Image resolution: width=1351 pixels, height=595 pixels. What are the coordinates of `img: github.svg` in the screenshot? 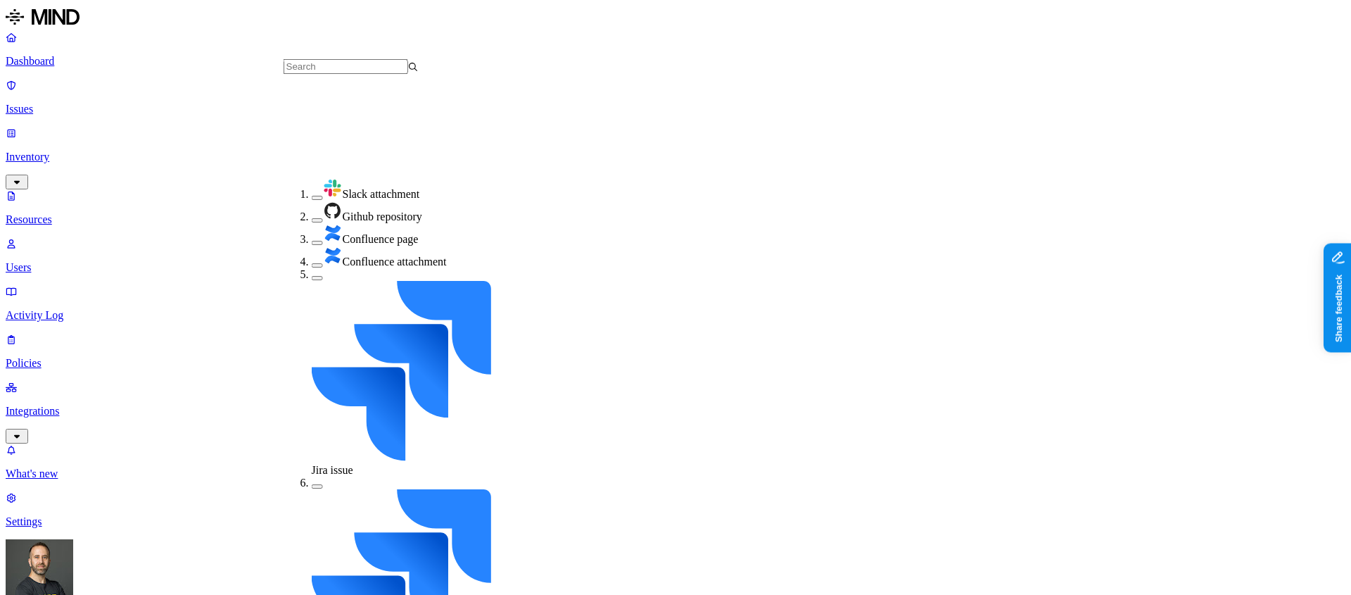 It's located at (333, 210).